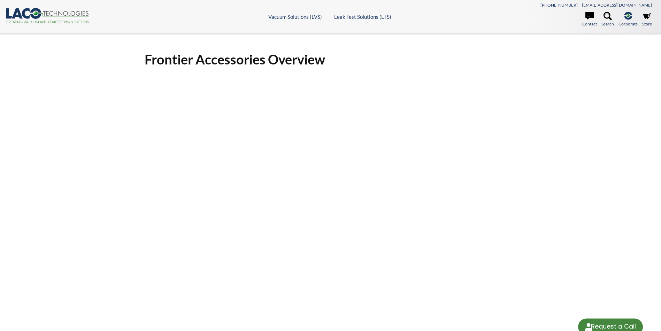  I want to click on span: Corporate, so click(628, 24).